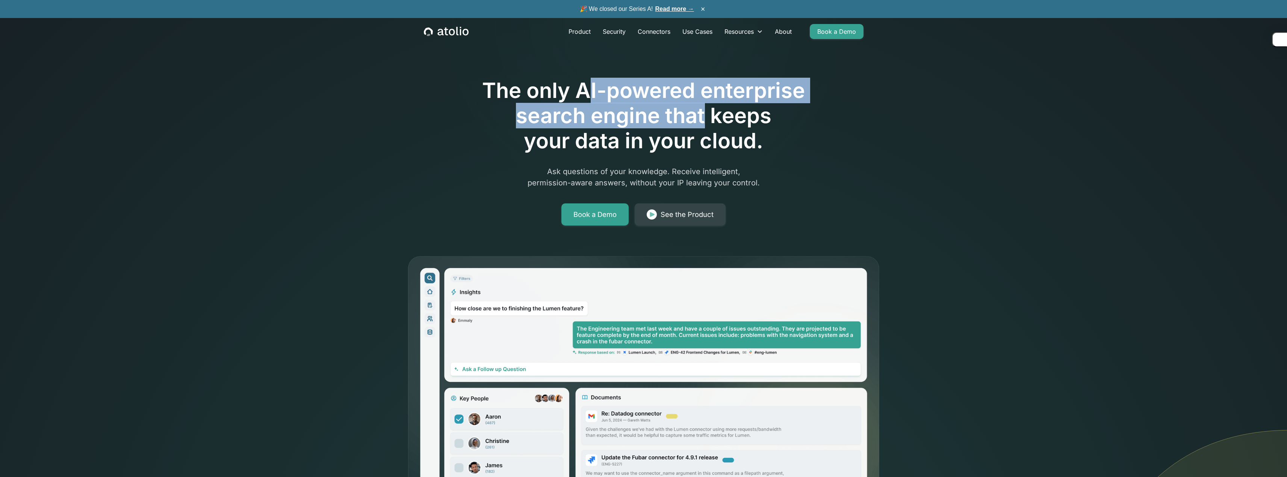  What do you see at coordinates (654, 32) in the screenshot?
I see `a: Connectors` at bounding box center [654, 32].